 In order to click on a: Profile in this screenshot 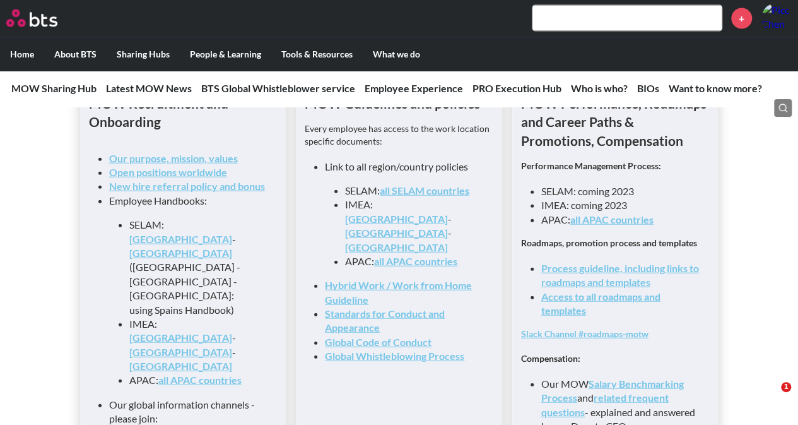, I will do `click(777, 18)`.